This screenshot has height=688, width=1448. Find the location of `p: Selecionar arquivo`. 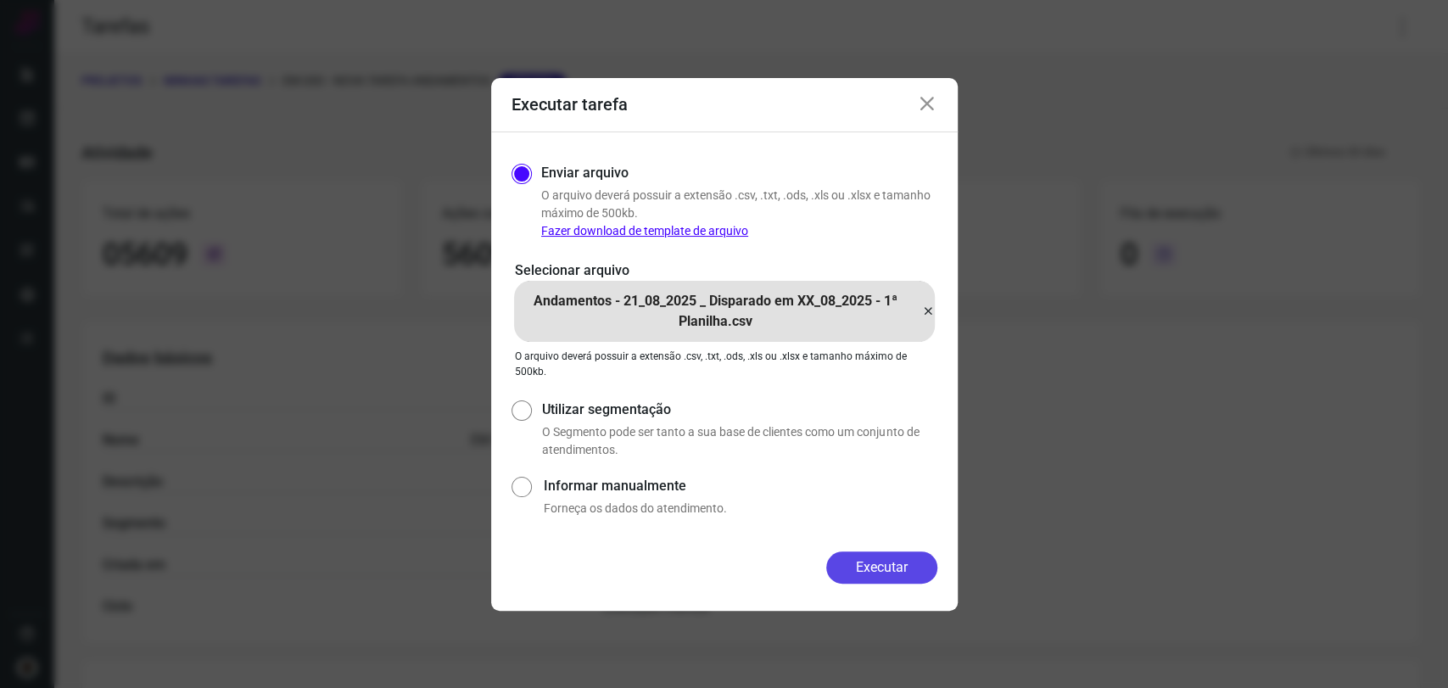

p: Selecionar arquivo is located at coordinates (724, 271).